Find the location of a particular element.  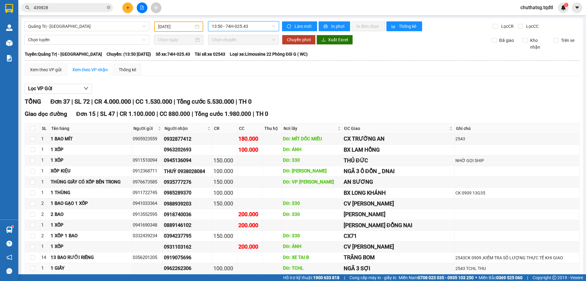

span: In phơi is located at coordinates (338, 26).